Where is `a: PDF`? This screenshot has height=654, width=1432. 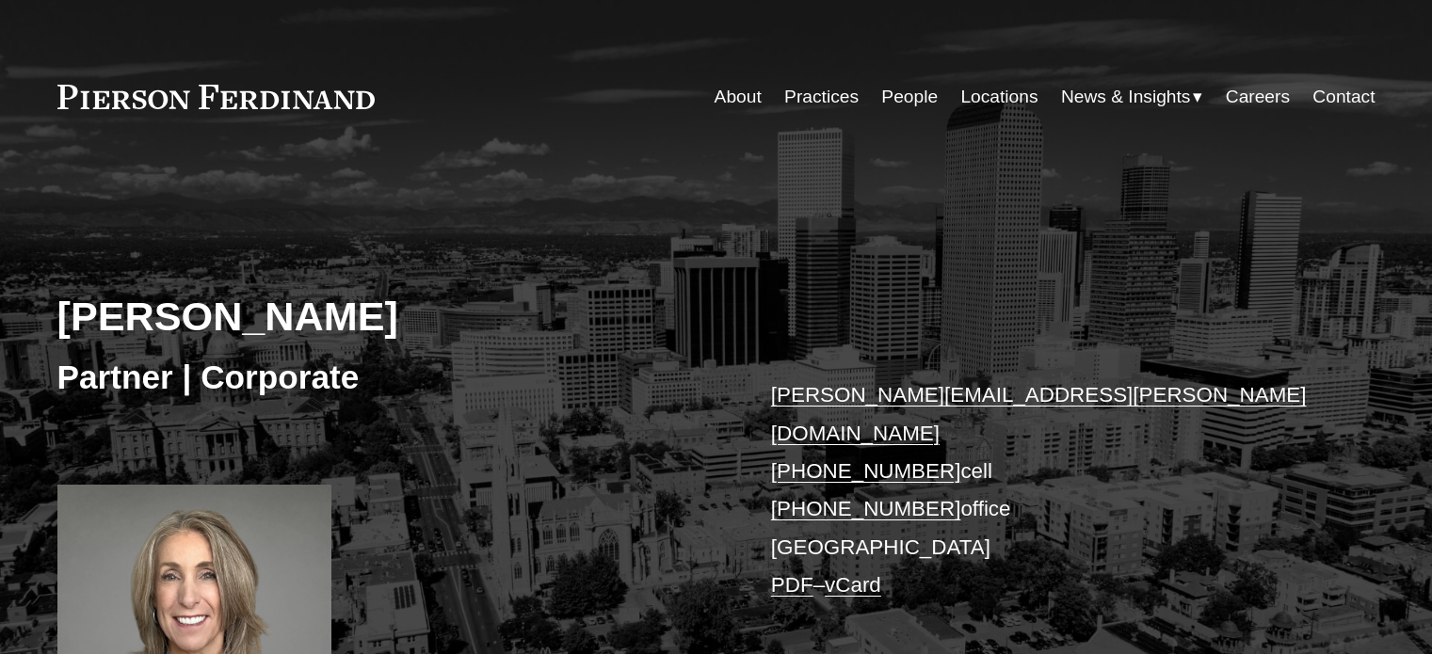
a: PDF is located at coordinates (792, 584).